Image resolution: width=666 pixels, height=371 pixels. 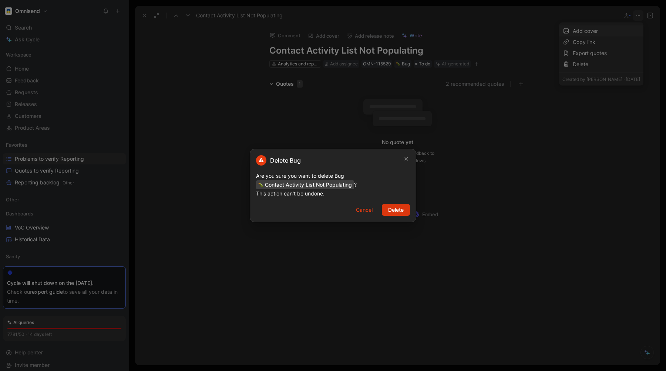 I want to click on button: Cancel, so click(x=364, y=210).